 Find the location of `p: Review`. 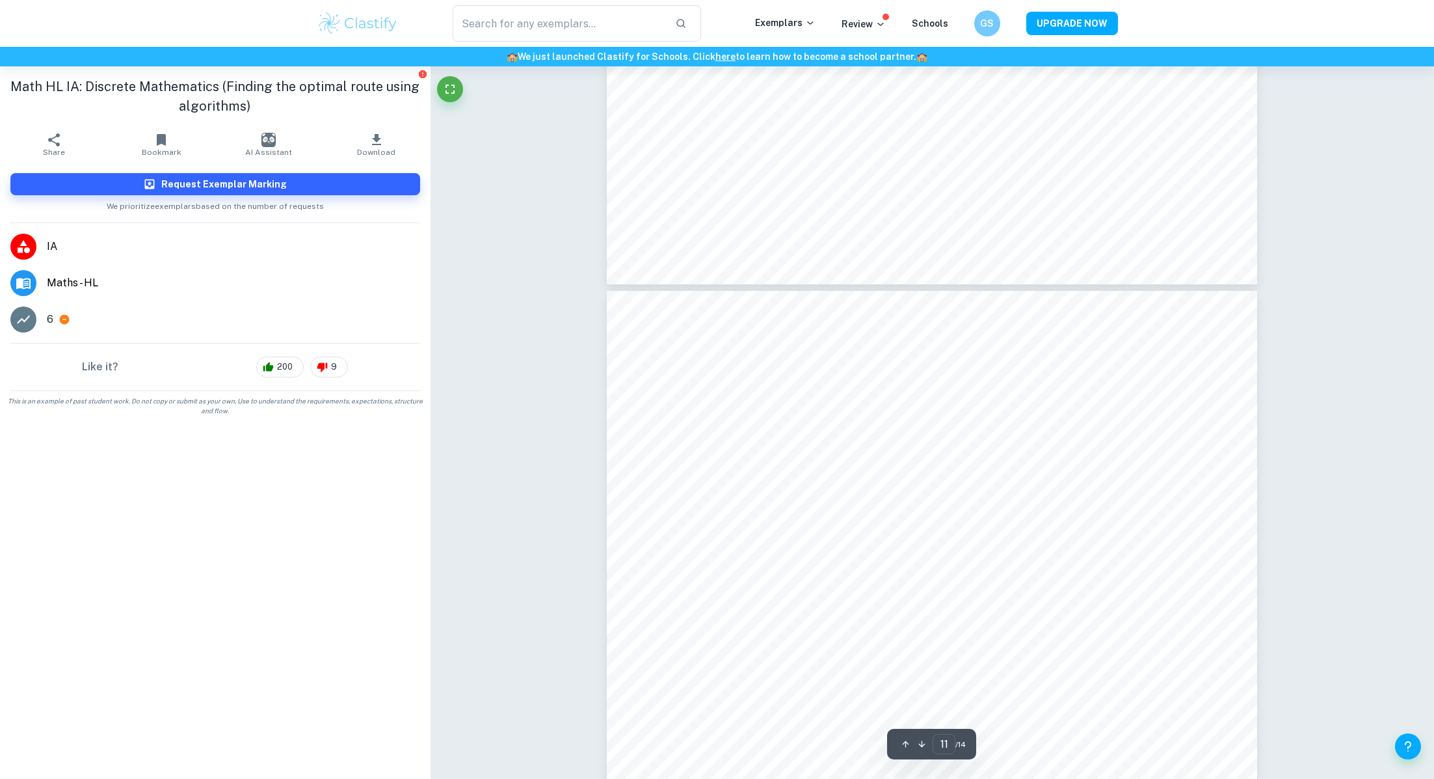

p: Review is located at coordinates (864, 24).